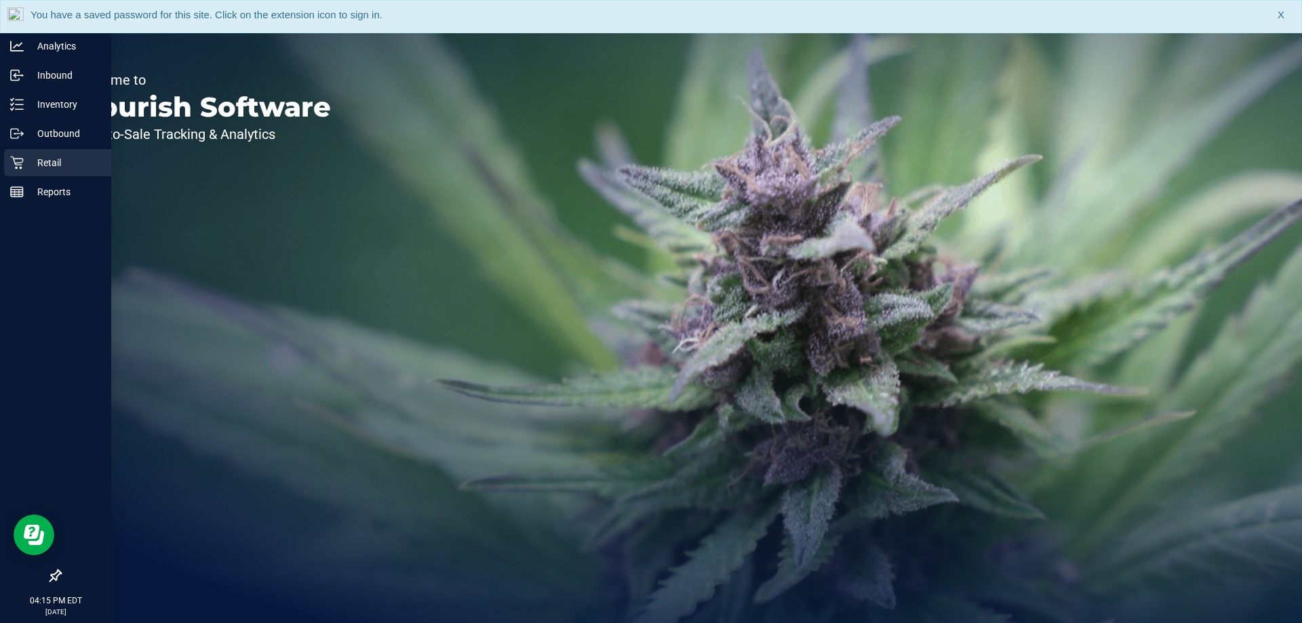 The image size is (1302, 623). What do you see at coordinates (202, 107) in the screenshot?
I see `p: Flourish Software` at bounding box center [202, 107].